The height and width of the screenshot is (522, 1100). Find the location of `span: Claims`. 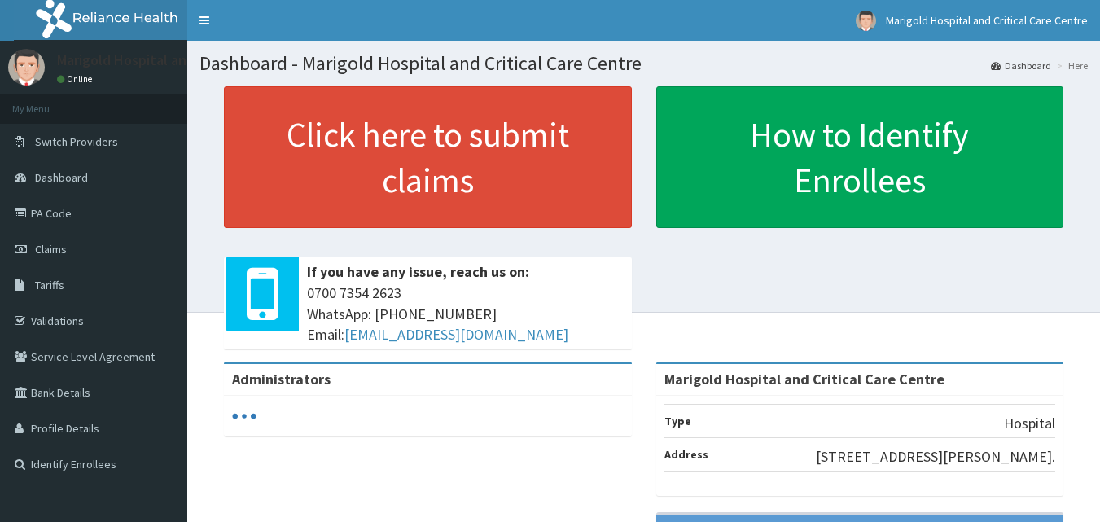

span: Claims is located at coordinates (50, 249).